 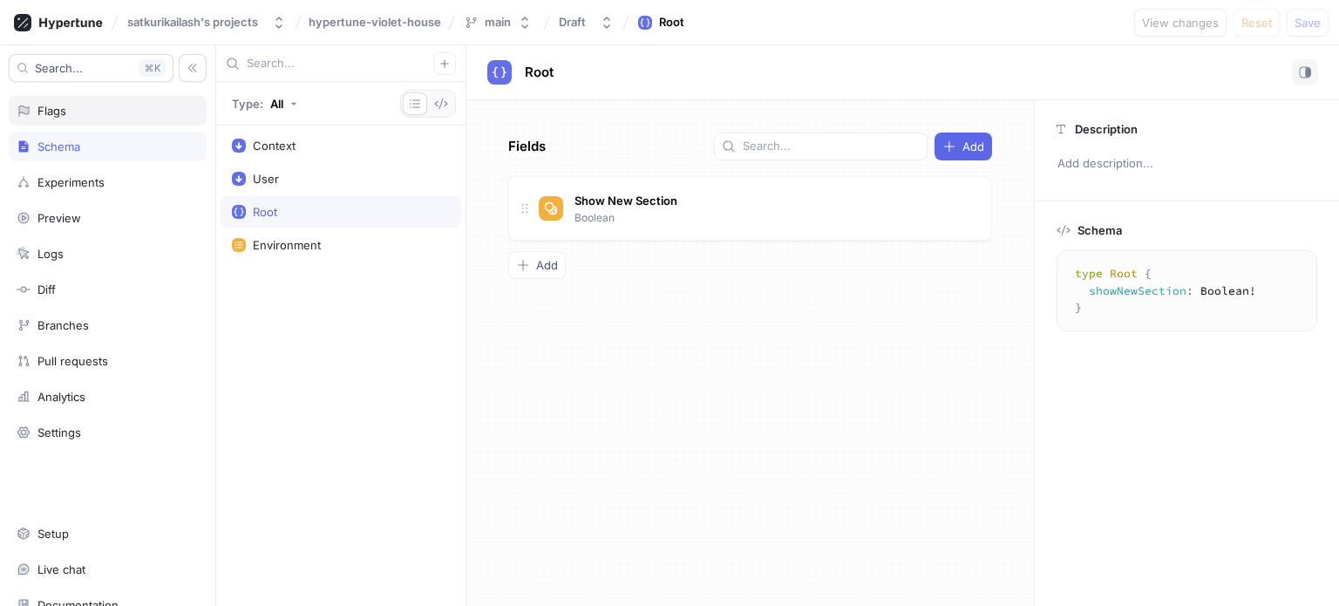 What do you see at coordinates (1106, 129) in the screenshot?
I see `p: Description` at bounding box center [1106, 129].